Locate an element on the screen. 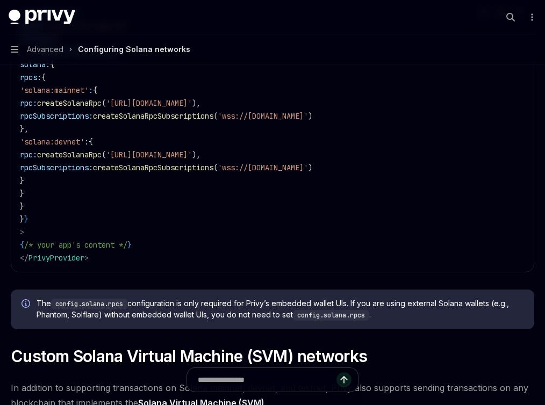 The image size is (545, 405). span: rpcs: is located at coordinates (31, 77).